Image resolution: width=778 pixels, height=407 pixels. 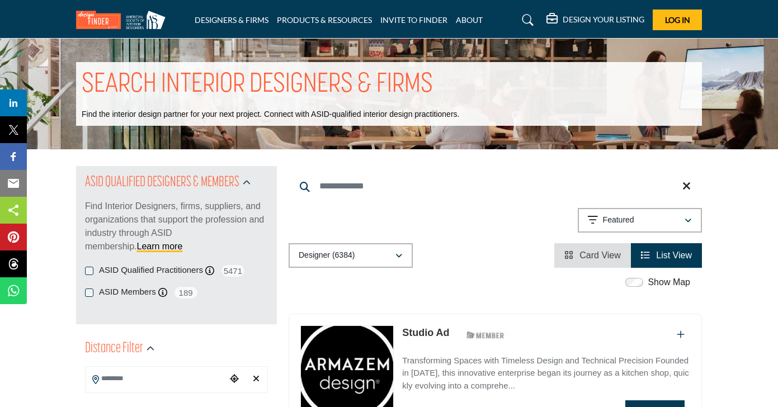 What do you see at coordinates (603, 20) in the screenshot?
I see `h5: DESIGN YOUR LISTING` at bounding box center [603, 20].